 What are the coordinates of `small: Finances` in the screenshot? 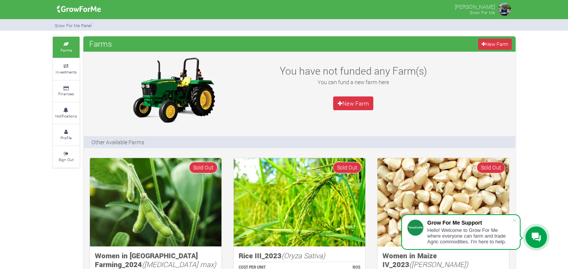 It's located at (66, 94).